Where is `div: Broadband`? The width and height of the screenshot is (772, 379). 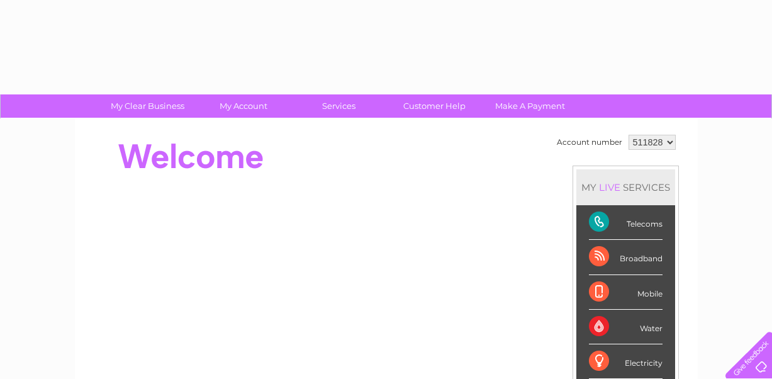 div: Broadband is located at coordinates (626, 257).